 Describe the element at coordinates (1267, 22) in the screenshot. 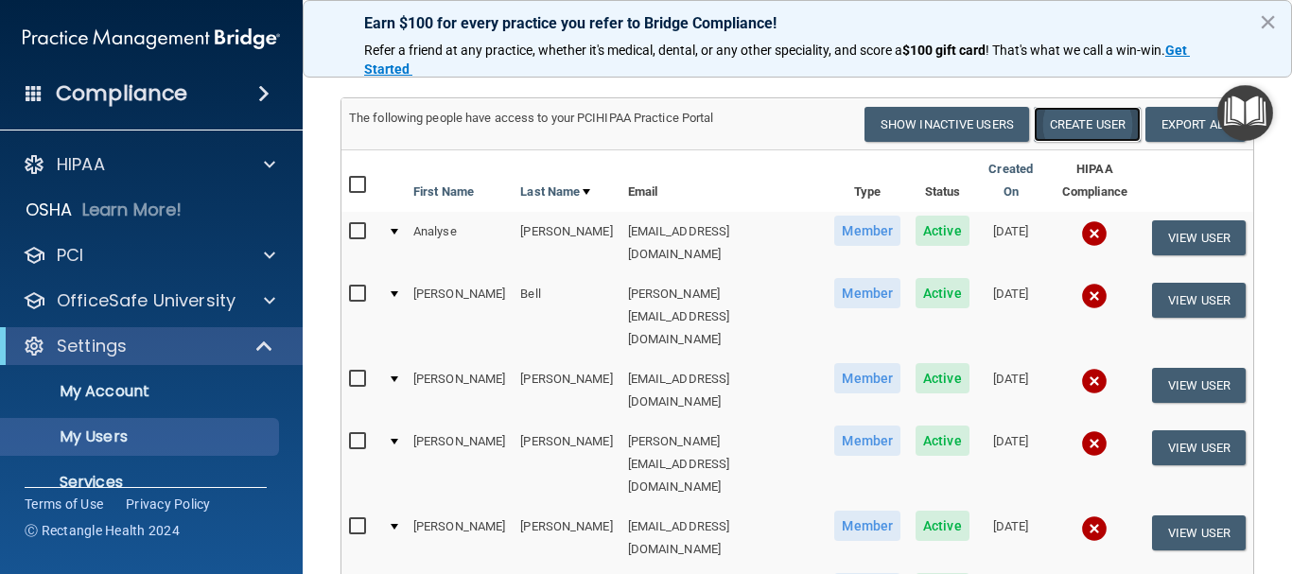

I see `button: Close` at that location.